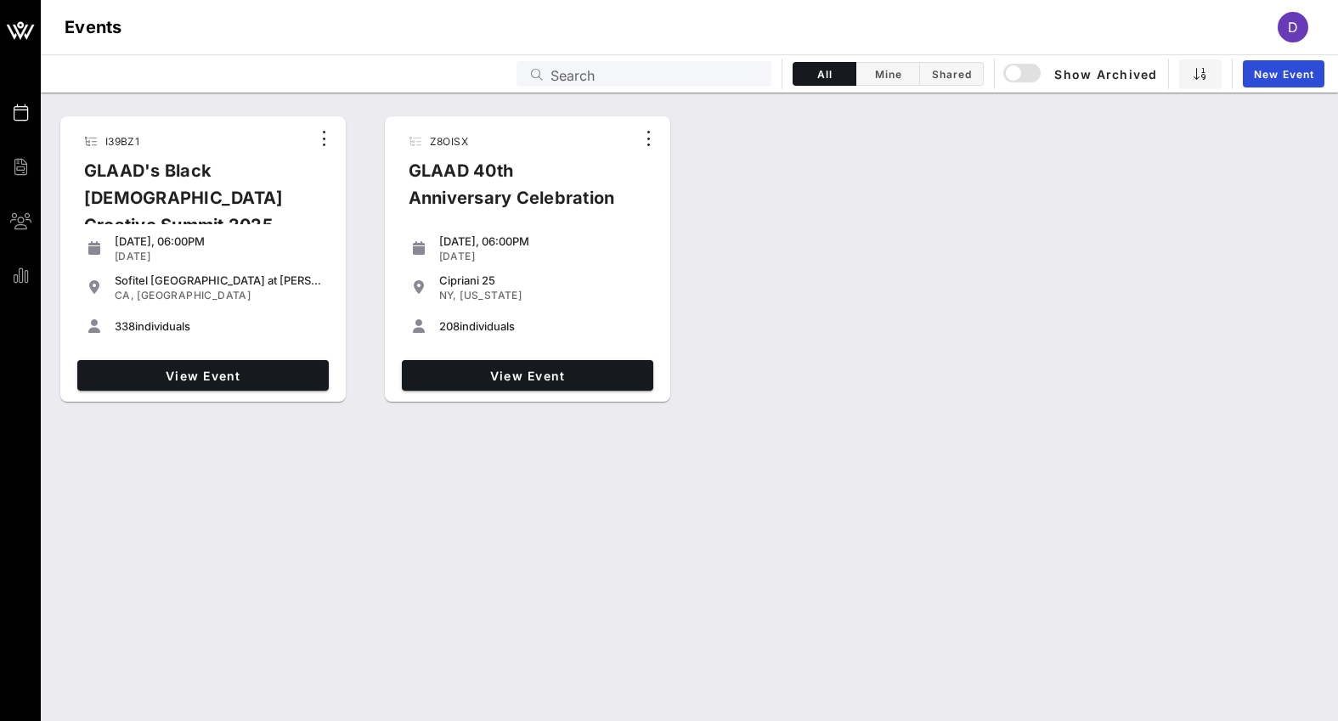  I want to click on button: All, so click(824, 74).